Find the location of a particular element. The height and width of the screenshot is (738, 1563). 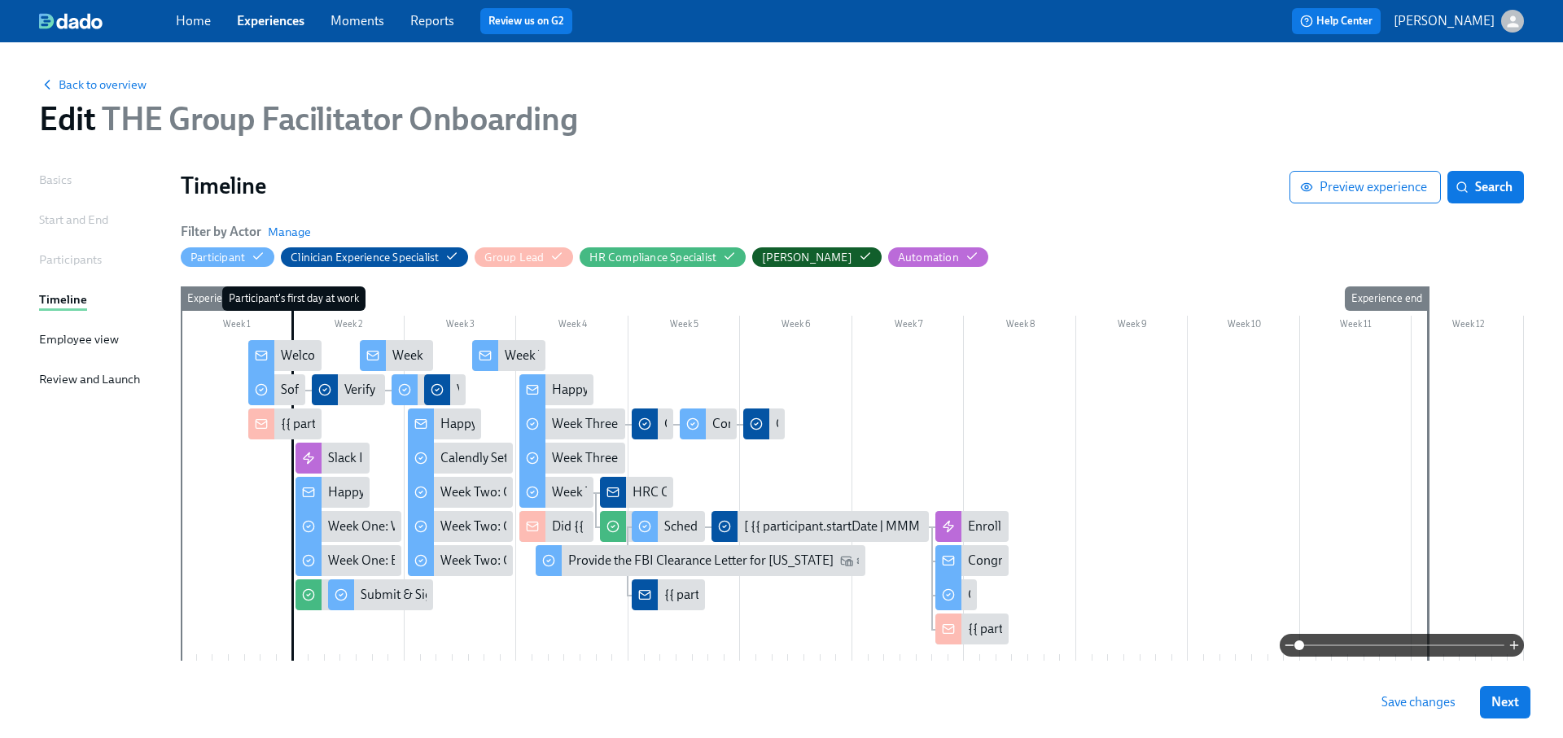

a: Reports is located at coordinates (432, 20).